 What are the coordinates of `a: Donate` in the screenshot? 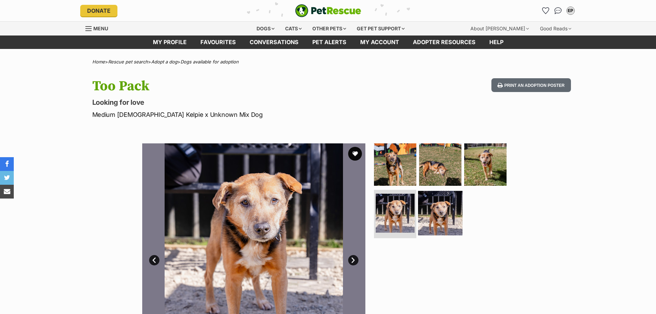 It's located at (99, 11).